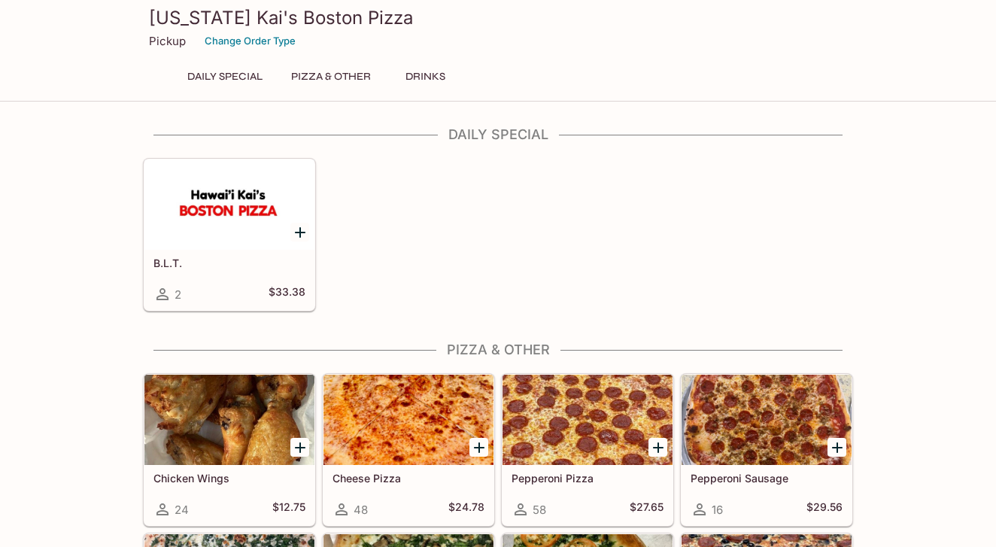 The width and height of the screenshot is (996, 547). Describe the element at coordinates (360, 509) in the screenshot. I see `span: 48` at that location.